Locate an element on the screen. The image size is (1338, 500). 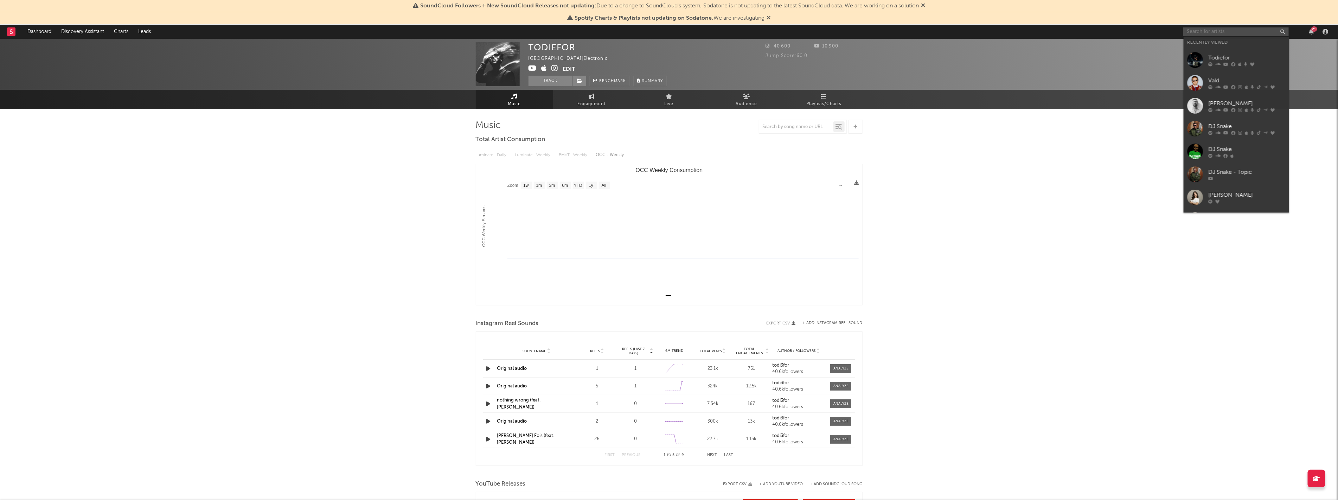
text: Zoom is located at coordinates (513, 186).